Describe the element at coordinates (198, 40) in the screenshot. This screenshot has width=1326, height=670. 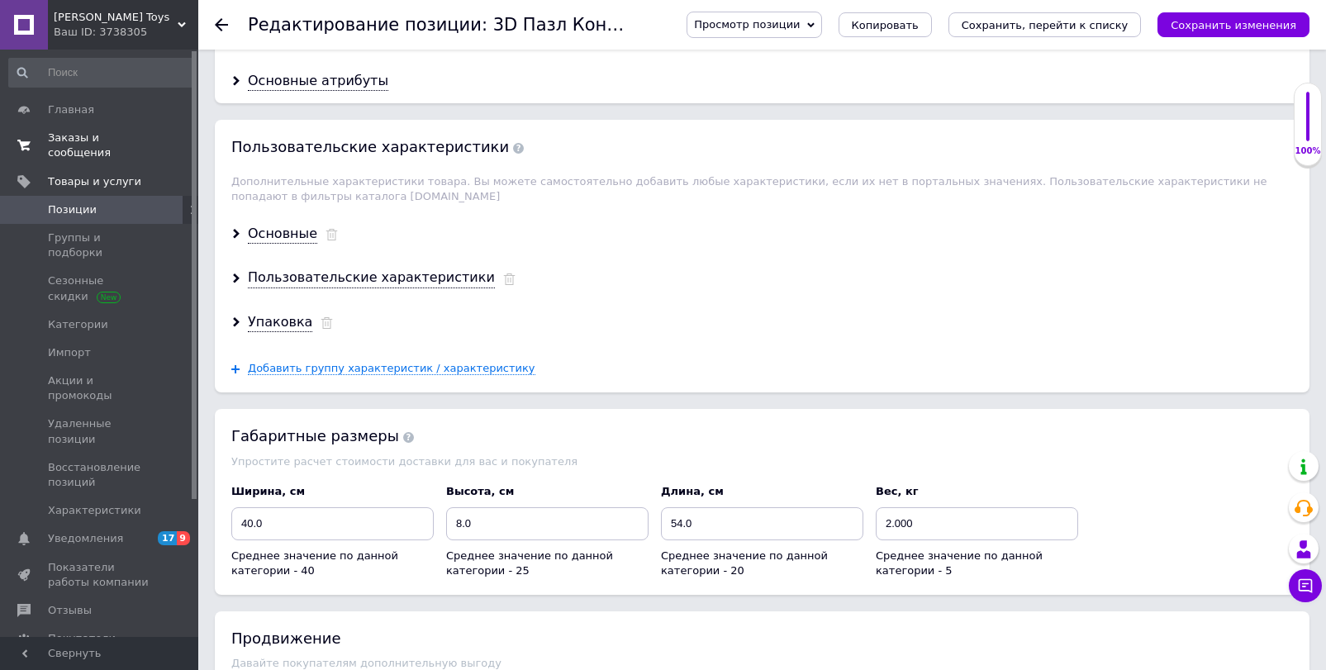
I see `li: Собранная модель танка станет уникальным украшением интерьера, подчёркивая ваш интерес к военной ...` at that location.